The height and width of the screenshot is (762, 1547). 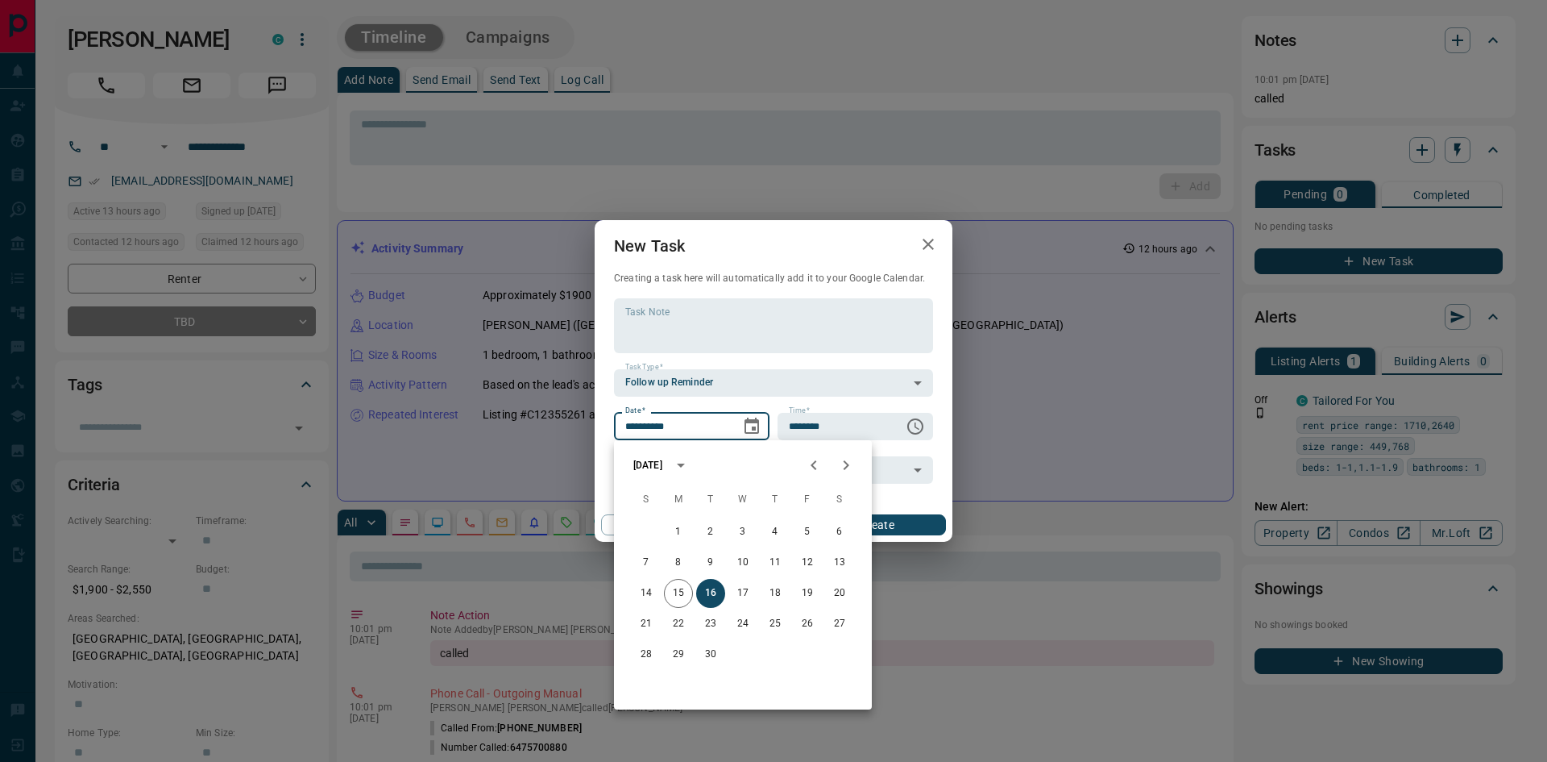 I want to click on button: Choose time, selected time is 6:00 AM, so click(x=916, y=426).